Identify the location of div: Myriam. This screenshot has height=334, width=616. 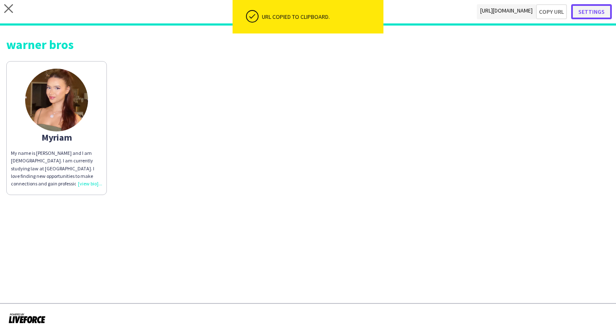
(57, 137).